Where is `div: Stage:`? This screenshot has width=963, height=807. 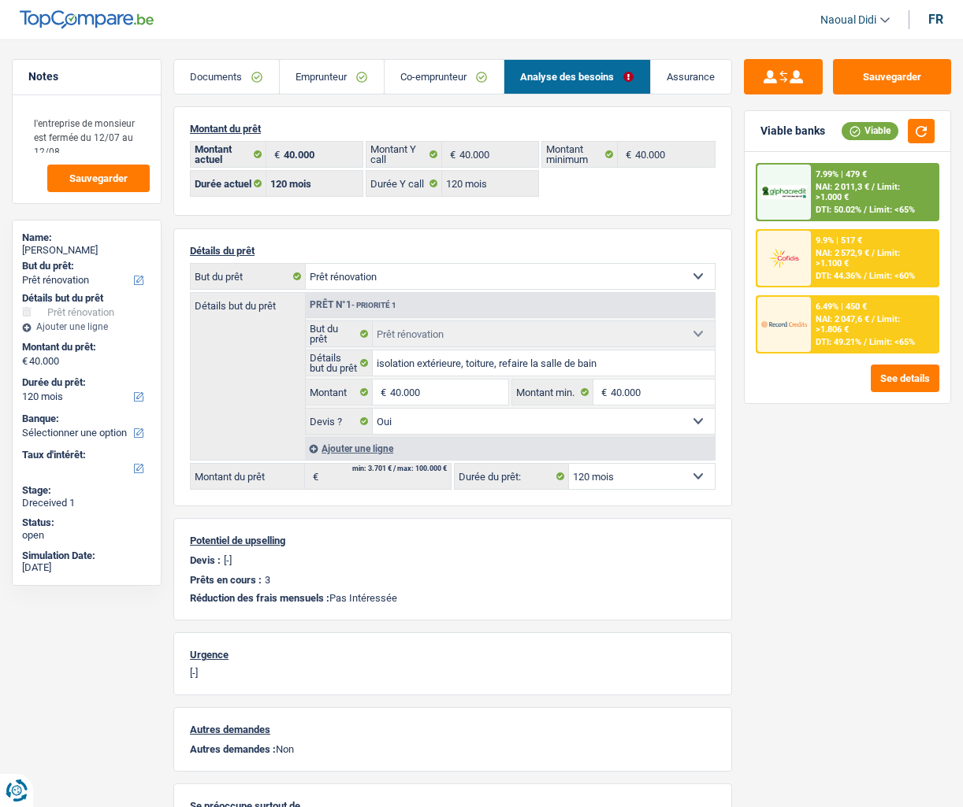
div: Stage: is located at coordinates (87, 491).